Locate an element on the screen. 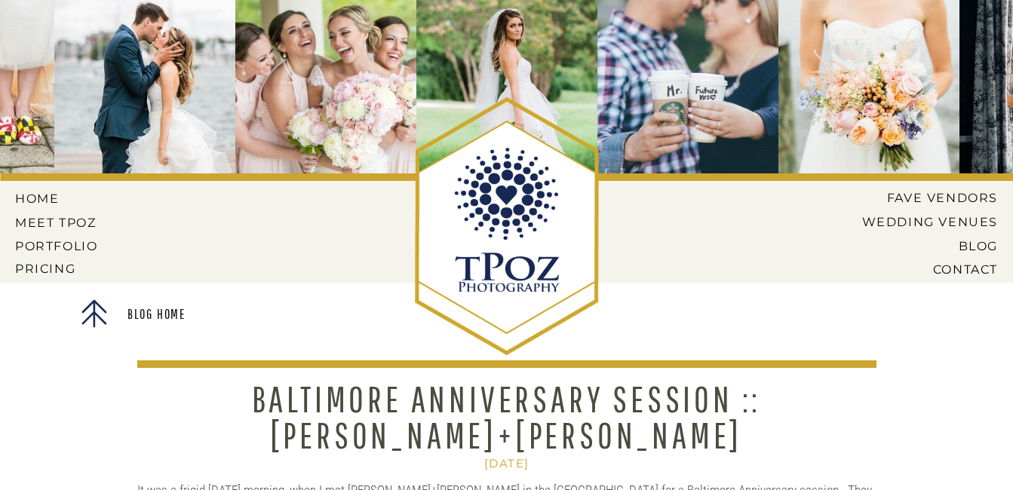 The height and width of the screenshot is (490, 1013). nav: Pricing is located at coordinates (58, 269).